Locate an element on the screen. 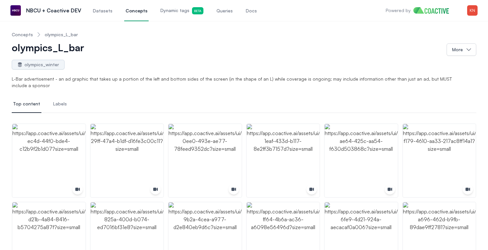  img: https://app.coactive.ai/assets/ui/images/coactive/olympics_winter_1743623952641/681576ac-29ff-47a... is located at coordinates (127, 161).